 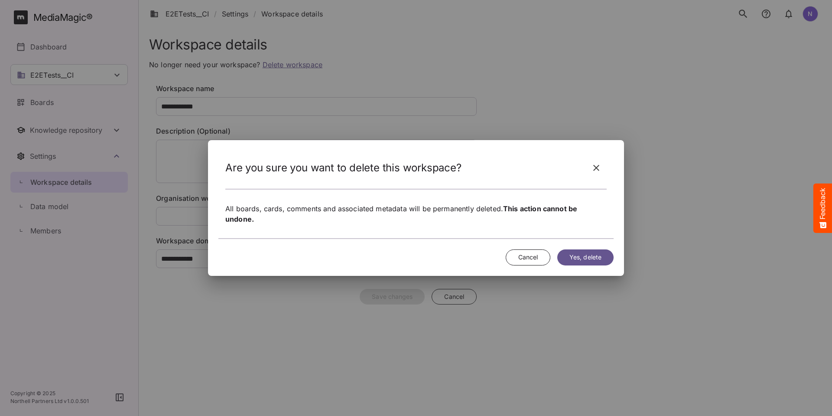 What do you see at coordinates (585, 257) in the screenshot?
I see `span: Yes, delete` at bounding box center [585, 257].